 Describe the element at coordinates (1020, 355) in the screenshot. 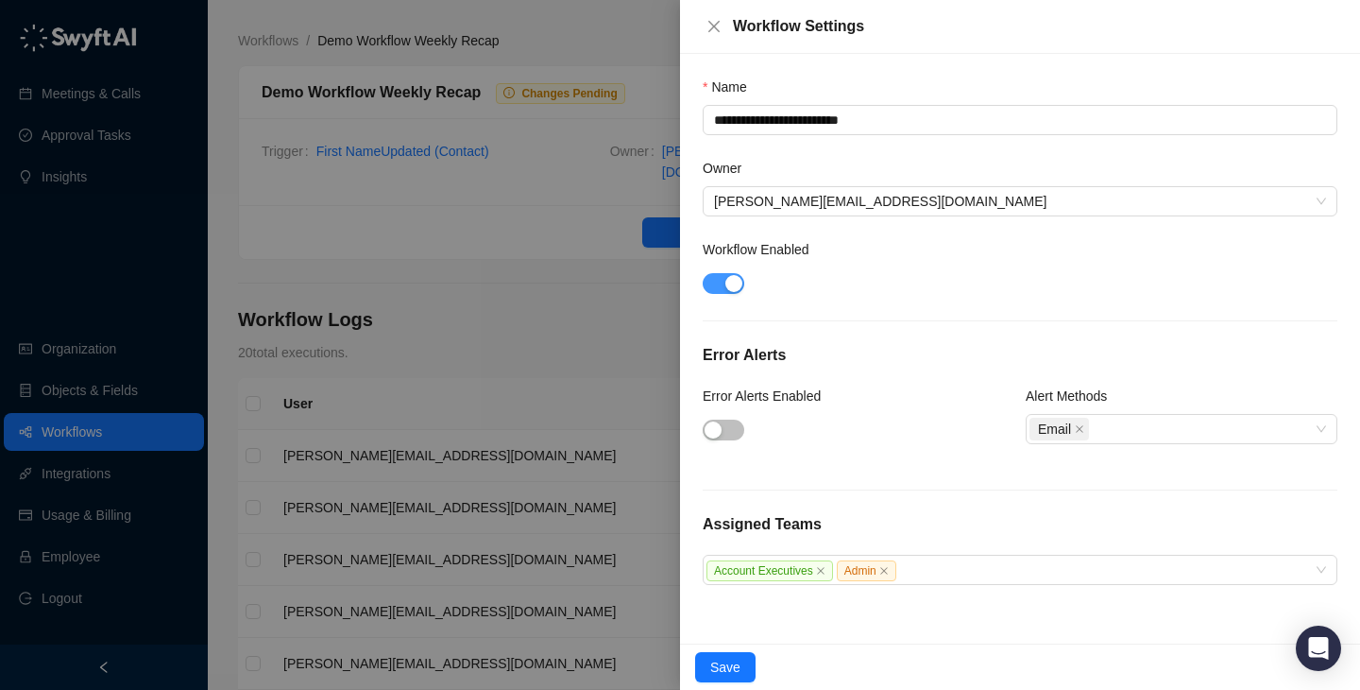

I see `h5: Error Alerts` at that location.